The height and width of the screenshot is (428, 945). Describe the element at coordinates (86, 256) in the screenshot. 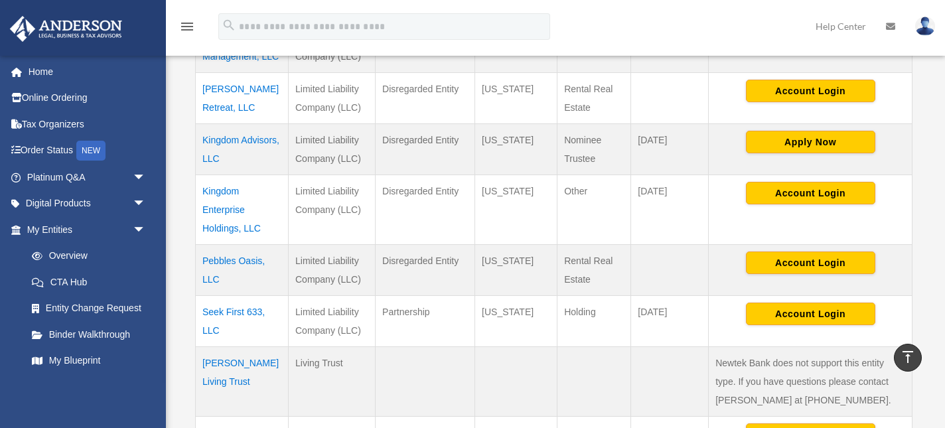

I see `a: Overview` at that location.